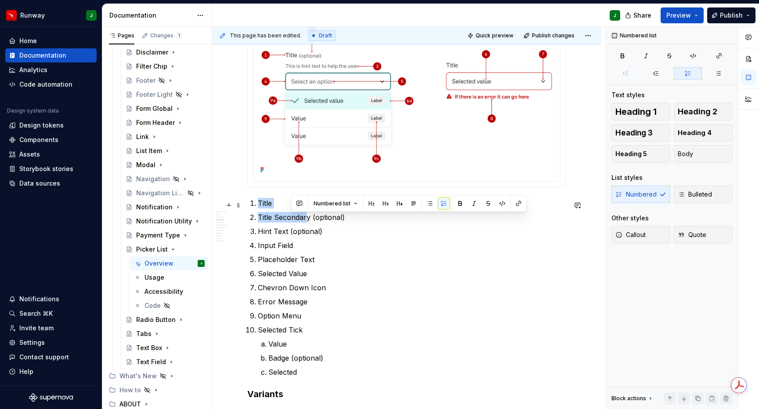 This screenshot has height=409, width=759. I want to click on p: Selected Value, so click(412, 273).